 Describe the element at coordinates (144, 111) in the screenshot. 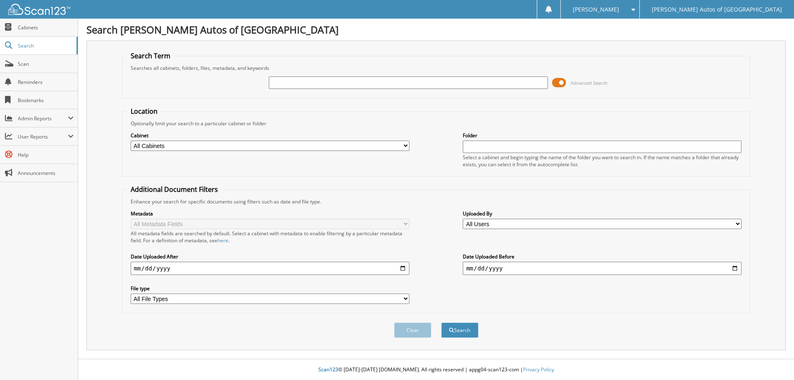

I see `legend: Location` at that location.